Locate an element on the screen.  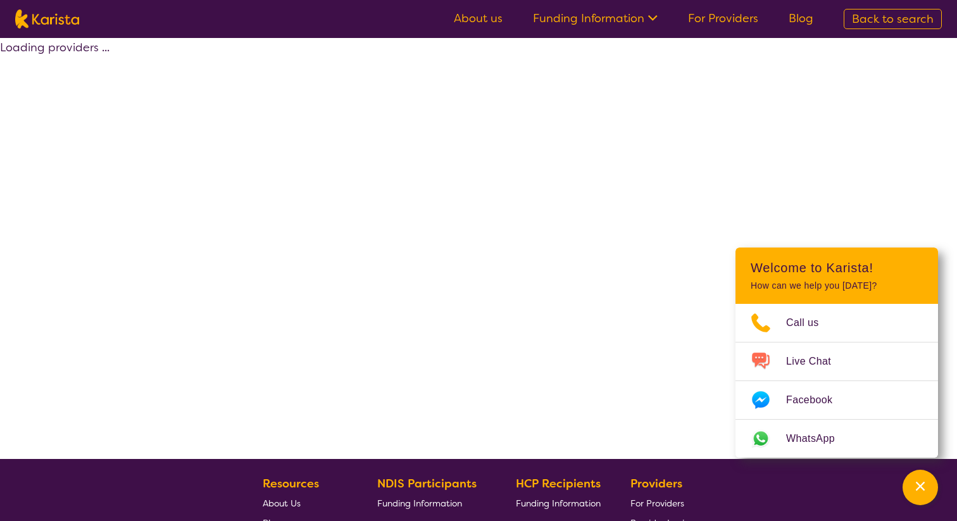
button: Channel Menu is located at coordinates (920, 487).